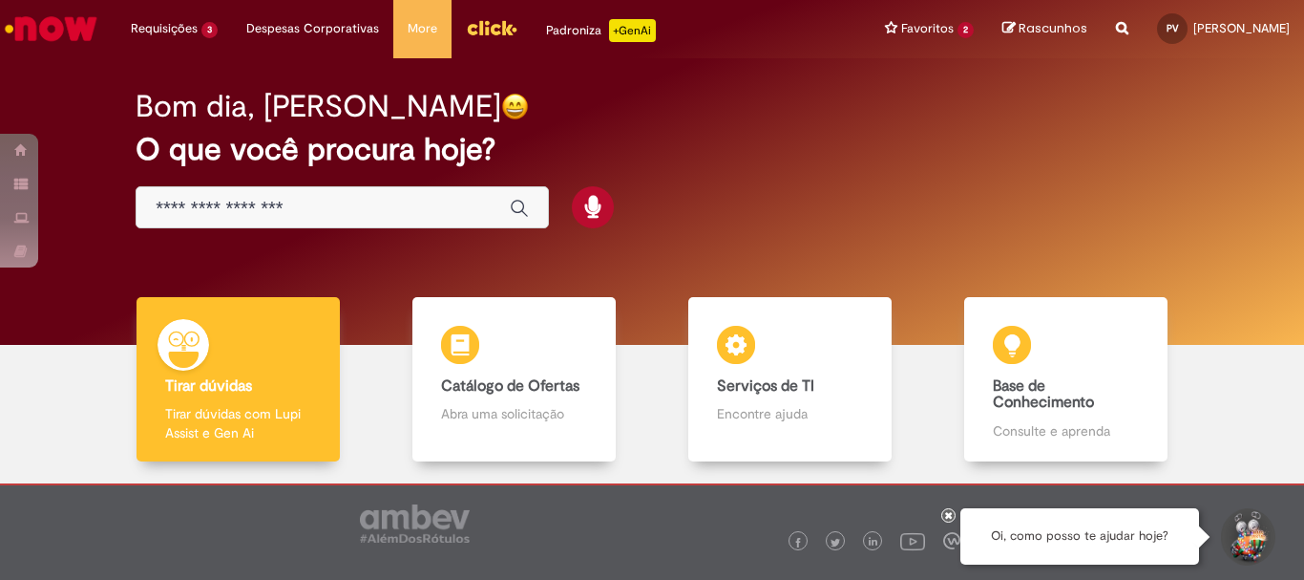 This screenshot has width=1304, height=580. I want to click on b: Serviços de TI, so click(766, 386).